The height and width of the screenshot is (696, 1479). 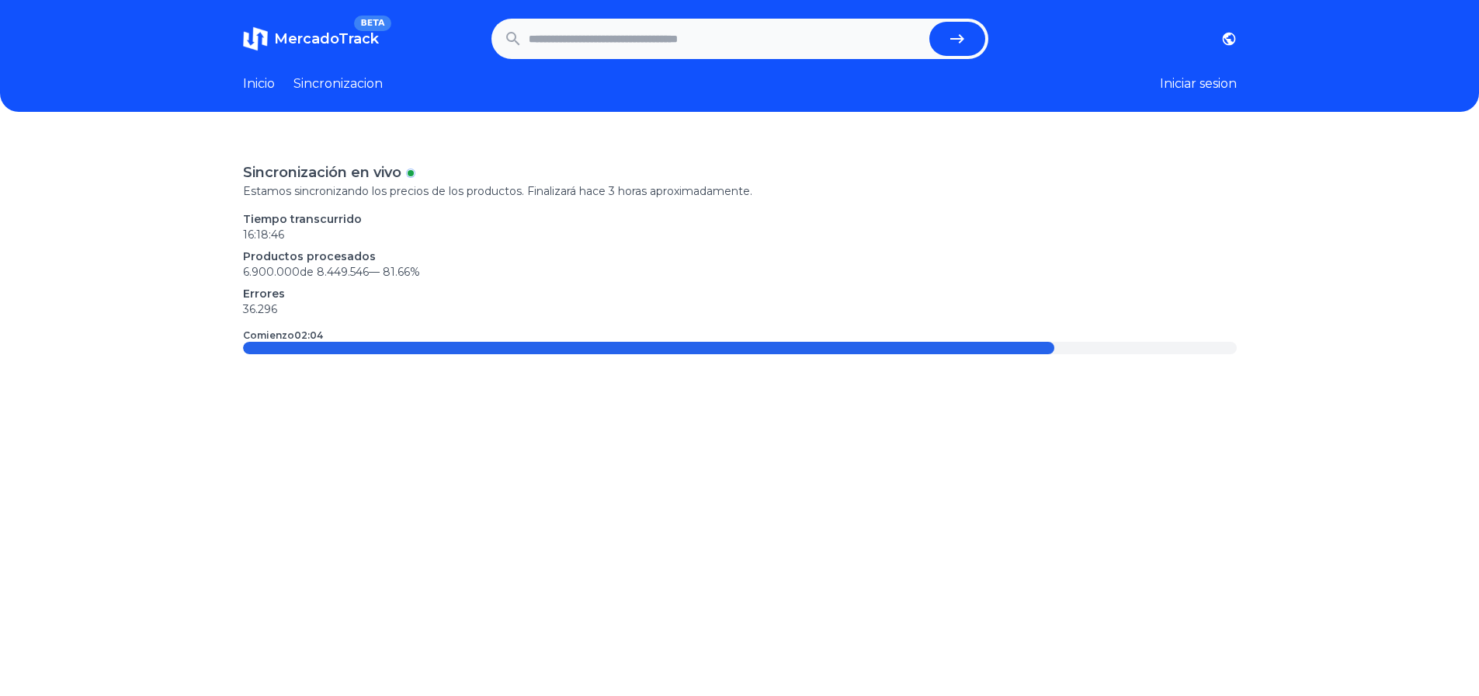 What do you see at coordinates (308, 335) in the screenshot?
I see `time: 02:04` at bounding box center [308, 335].